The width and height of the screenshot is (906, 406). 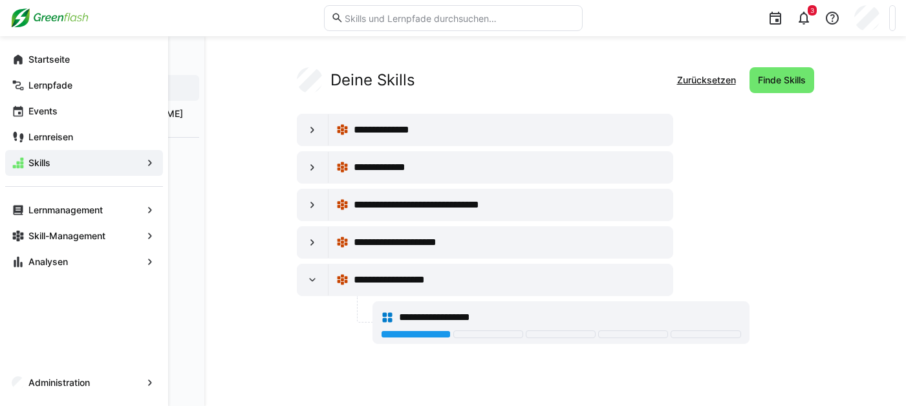 What do you see at coordinates (782, 80) in the screenshot?
I see `button: Finde Skills` at bounding box center [782, 80].